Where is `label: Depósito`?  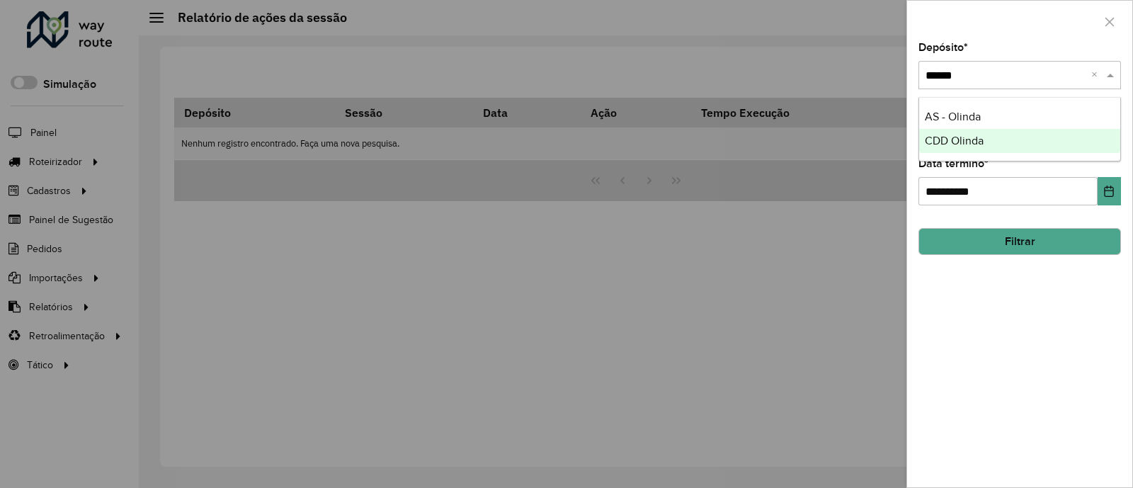 label: Depósito is located at coordinates (943, 47).